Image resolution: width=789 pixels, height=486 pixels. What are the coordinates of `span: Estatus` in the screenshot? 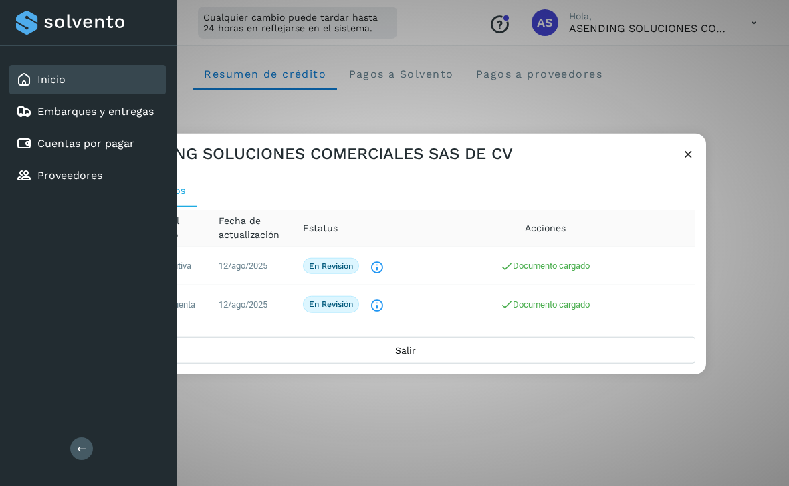 It's located at (320, 227).